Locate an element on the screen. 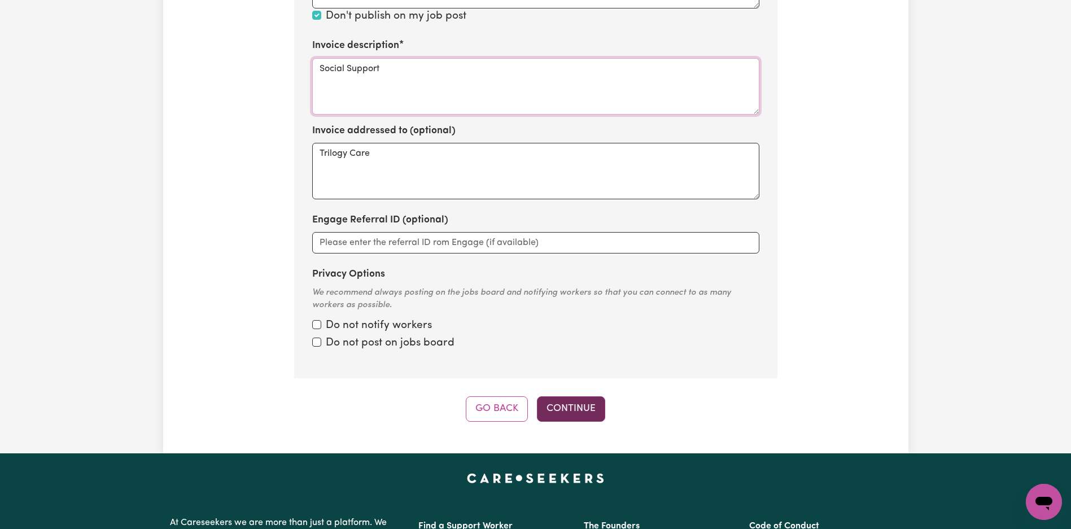 This screenshot has height=529, width=1071. label: Privacy Options is located at coordinates (348, 274).